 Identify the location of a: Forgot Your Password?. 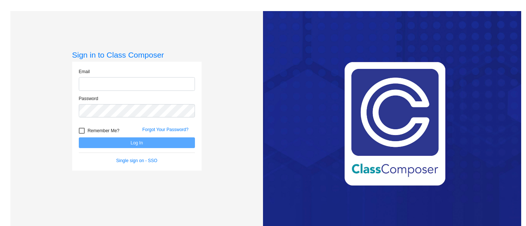
(165, 130).